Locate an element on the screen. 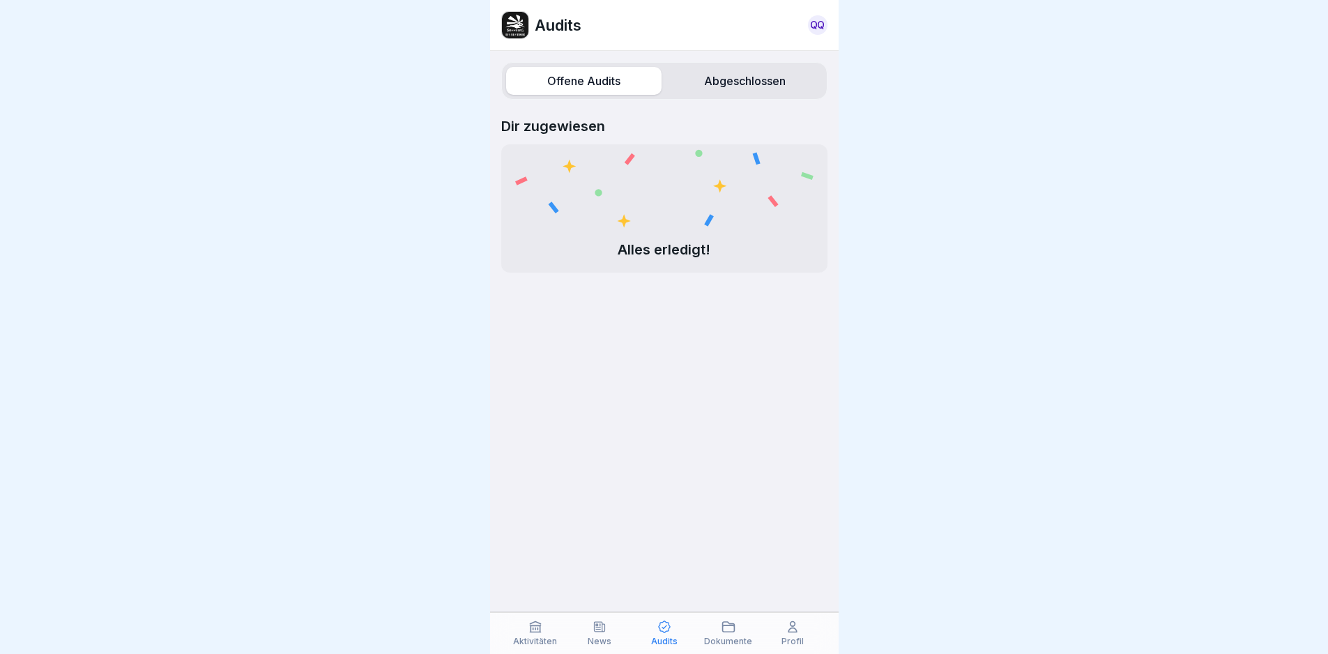 This screenshot has width=1328, height=654. p: Dokumente is located at coordinates (728, 641).